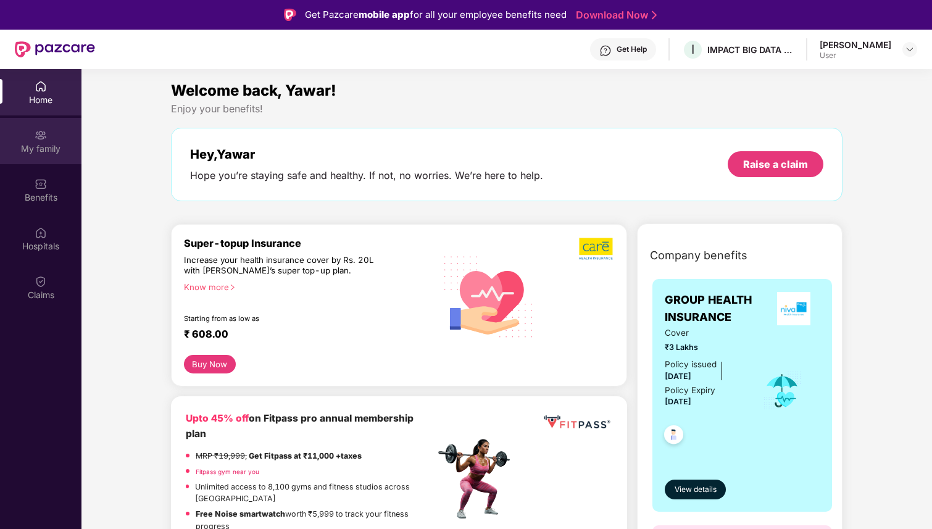 The height and width of the screenshot is (529, 932). I want to click on div: Enjoy your benefits!, so click(507, 109).